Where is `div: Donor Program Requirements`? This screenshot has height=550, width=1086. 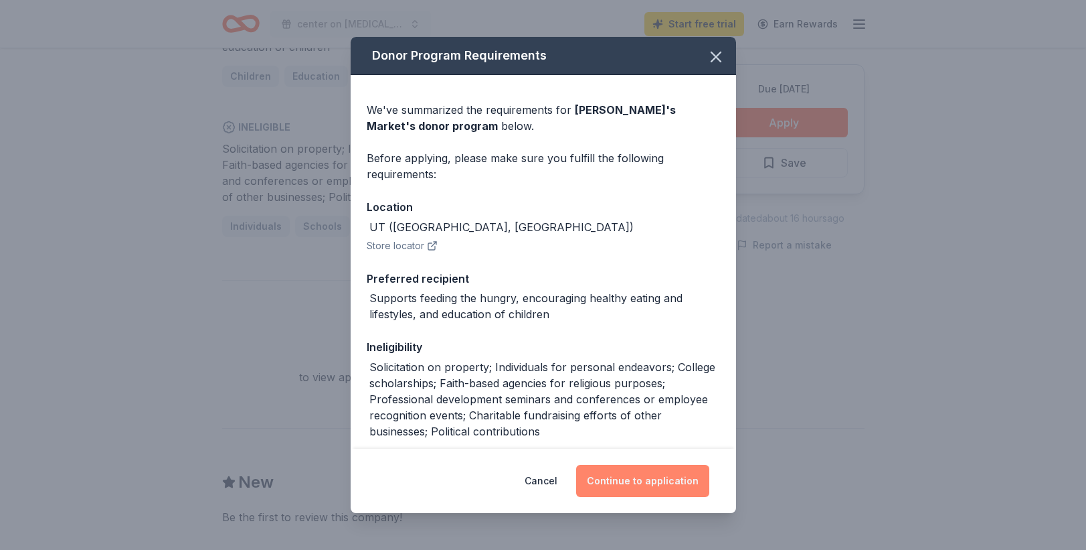
div: Donor Program Requirements is located at coordinates (544, 56).